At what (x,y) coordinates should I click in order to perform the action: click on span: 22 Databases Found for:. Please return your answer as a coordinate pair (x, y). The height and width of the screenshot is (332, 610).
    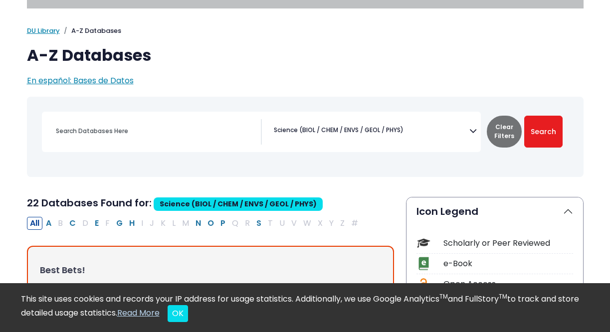
    Looking at the image, I should click on (89, 203).